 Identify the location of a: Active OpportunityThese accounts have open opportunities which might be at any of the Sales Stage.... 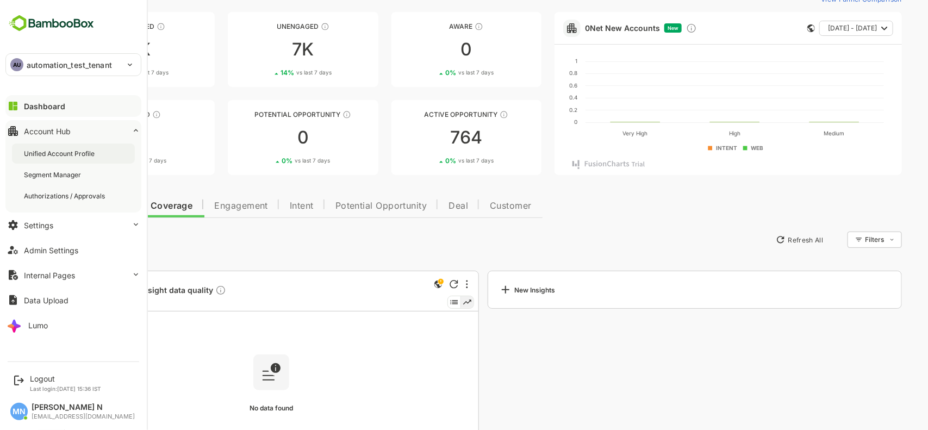
(428, 138).